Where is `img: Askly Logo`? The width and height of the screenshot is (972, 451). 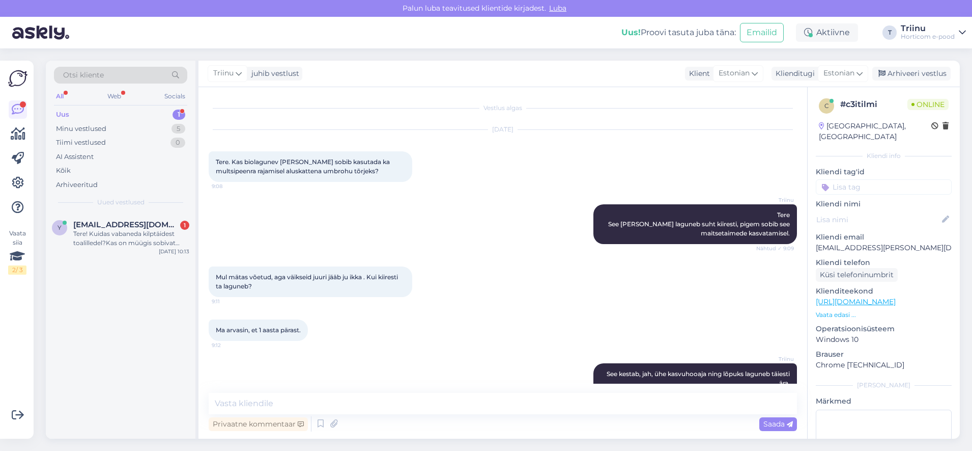
img: Askly Logo is located at coordinates (18, 78).